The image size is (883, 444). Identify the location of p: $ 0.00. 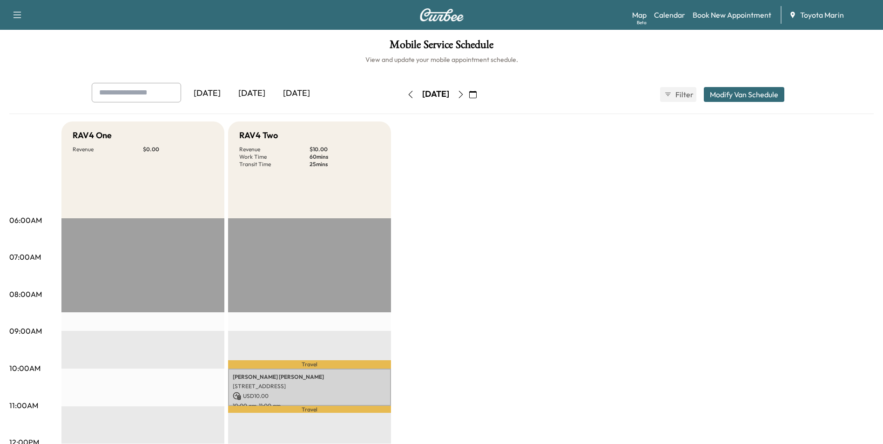
(178, 149).